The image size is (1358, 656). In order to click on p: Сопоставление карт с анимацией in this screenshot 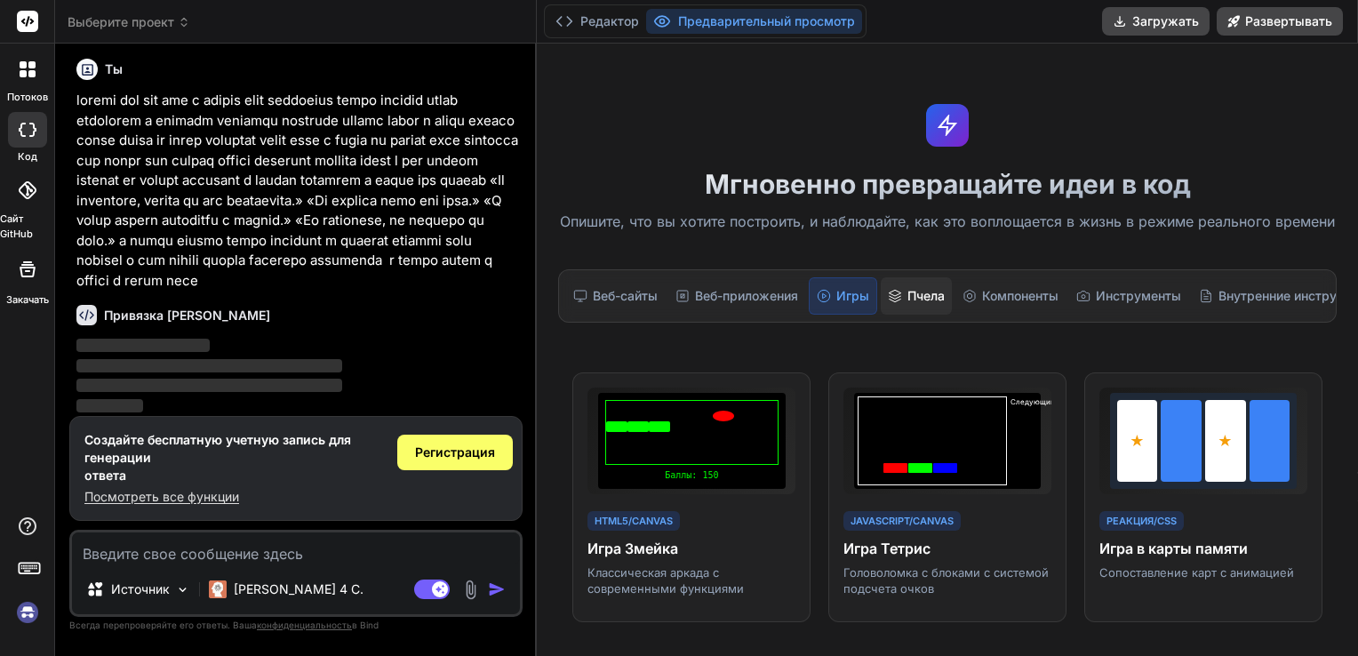, I will do `click(1204, 572)`.